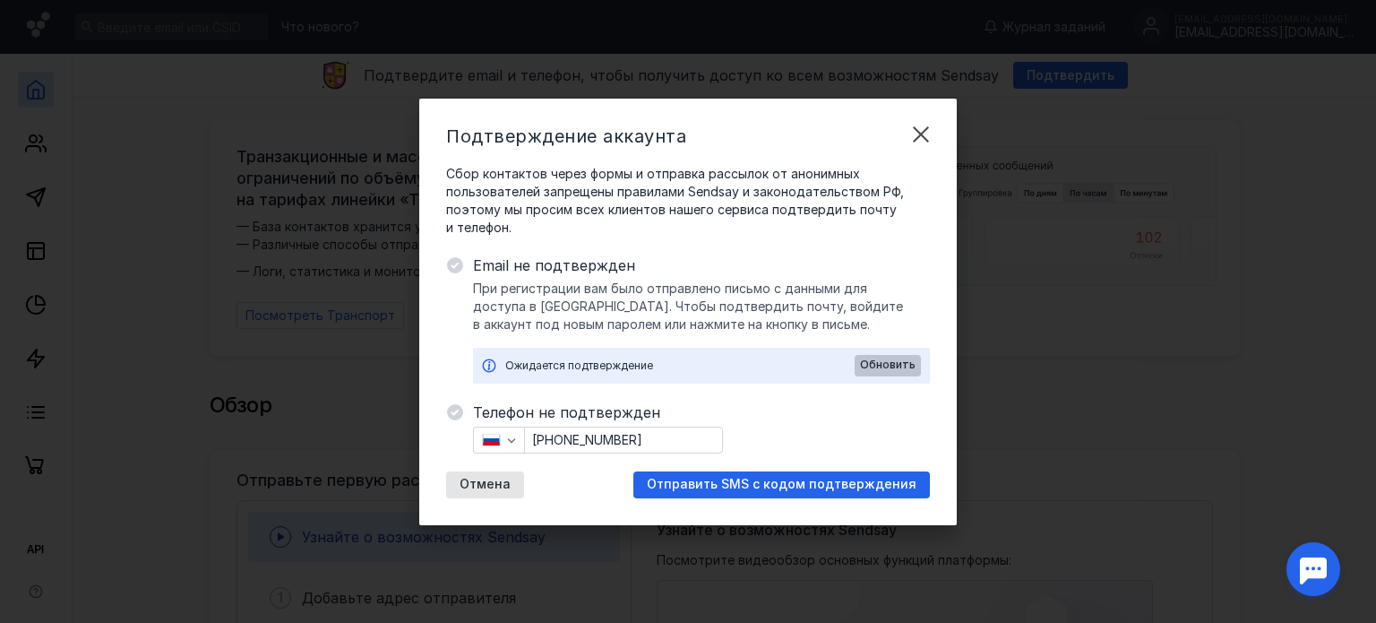  Describe the element at coordinates (781, 484) in the screenshot. I see `span: Отправить SMS с кодом подтверждения` at that location.